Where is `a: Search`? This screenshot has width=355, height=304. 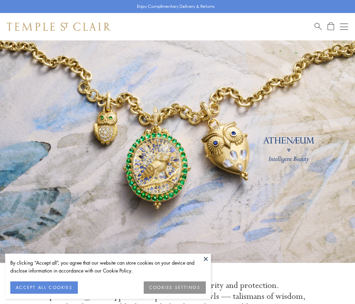 a: Search is located at coordinates (318, 26).